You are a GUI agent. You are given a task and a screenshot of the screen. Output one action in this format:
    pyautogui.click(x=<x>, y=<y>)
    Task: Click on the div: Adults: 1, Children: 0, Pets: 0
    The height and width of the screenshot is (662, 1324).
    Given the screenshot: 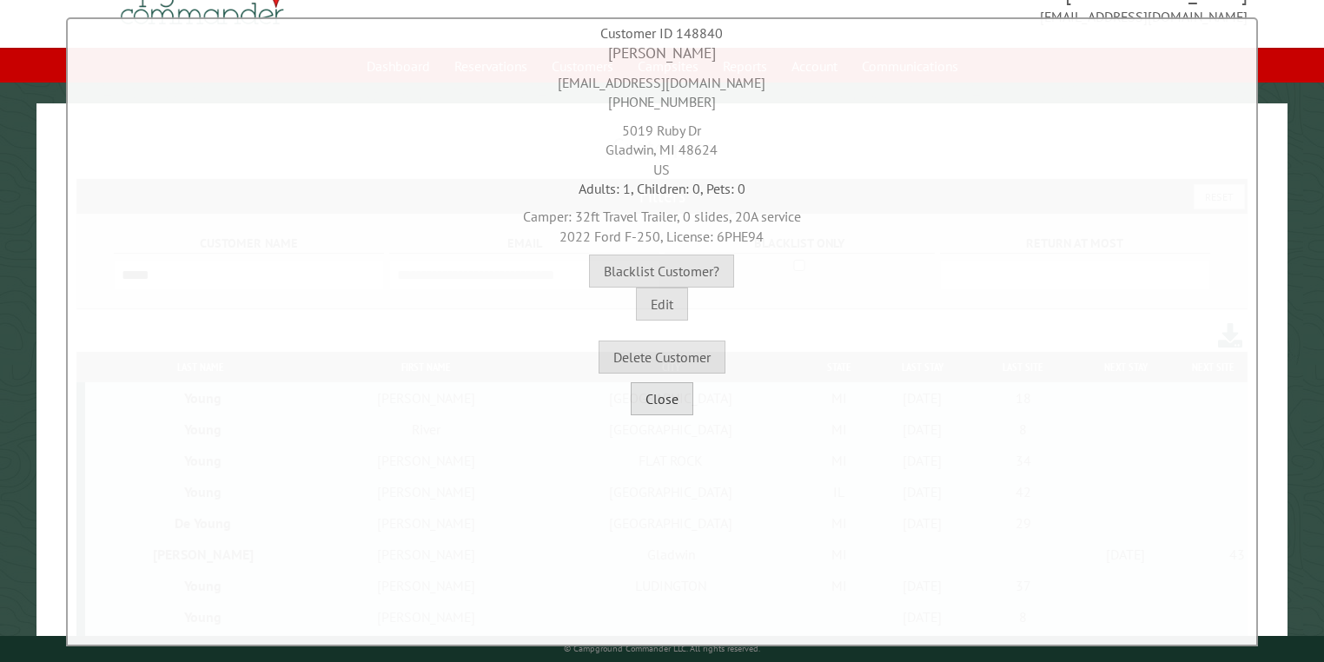 What is the action you would take?
    pyautogui.click(x=662, y=188)
    